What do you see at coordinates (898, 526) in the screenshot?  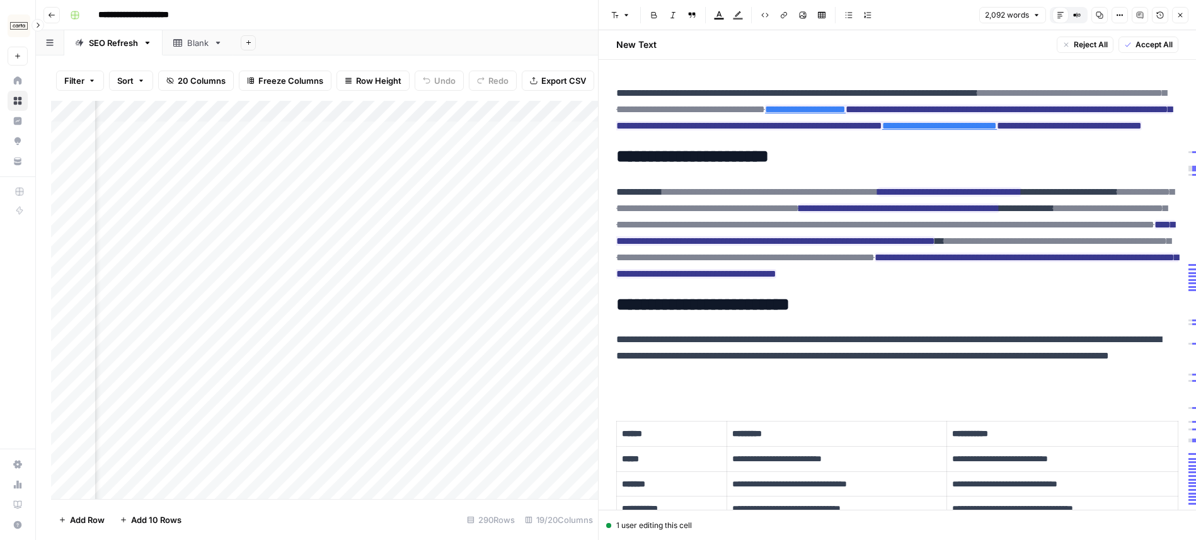 I see `div: 1 user editing this cell` at bounding box center [898, 526].